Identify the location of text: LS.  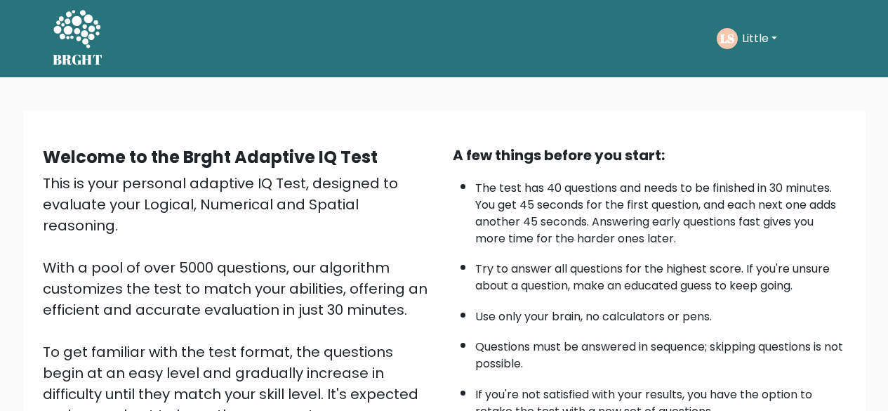
(728, 38).